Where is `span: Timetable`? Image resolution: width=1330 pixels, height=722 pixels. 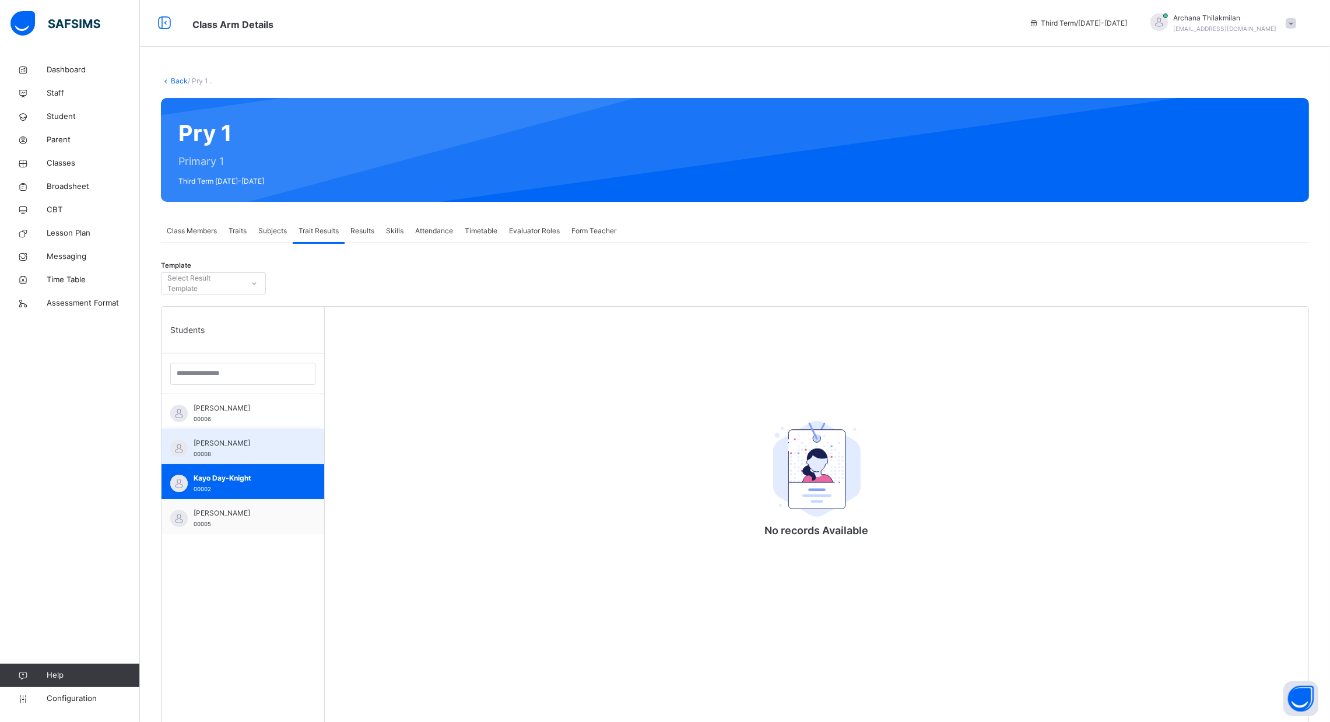 span: Timetable is located at coordinates (481, 231).